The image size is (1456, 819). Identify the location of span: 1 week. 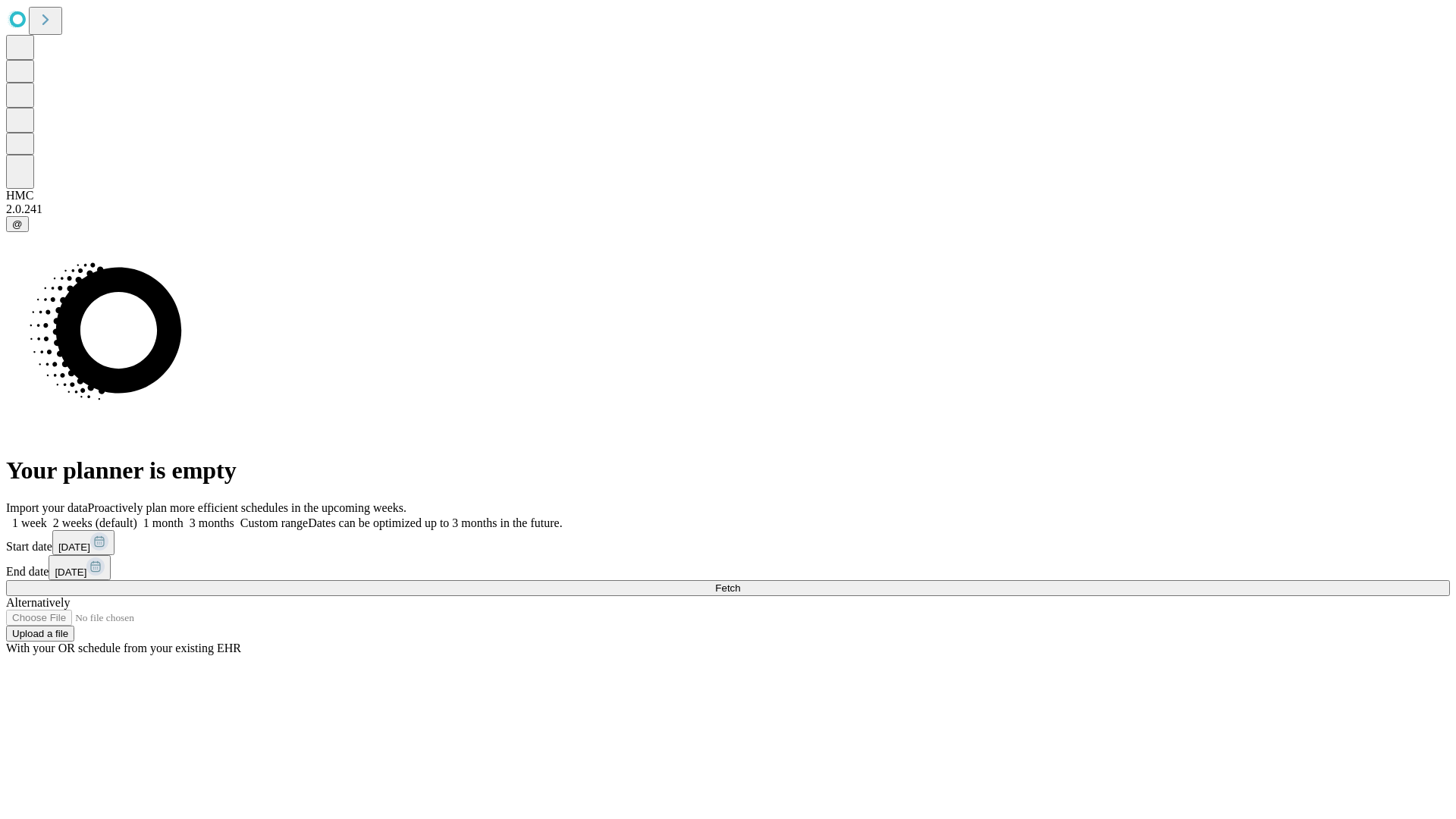
(29, 522).